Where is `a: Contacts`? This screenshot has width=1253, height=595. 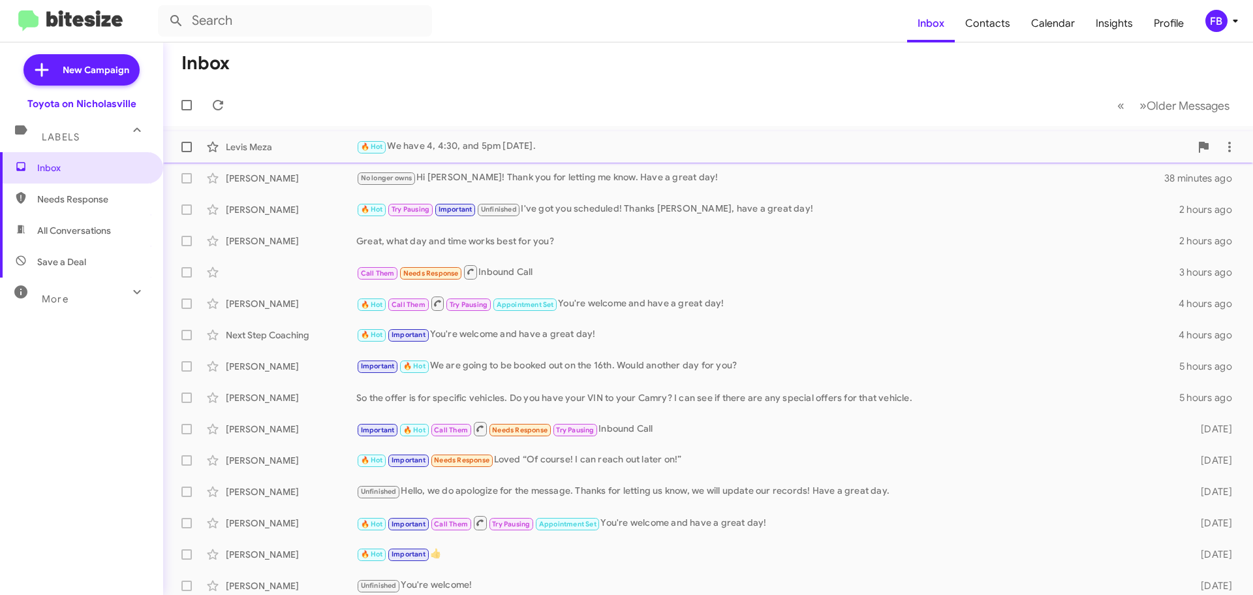 a: Contacts is located at coordinates (987, 23).